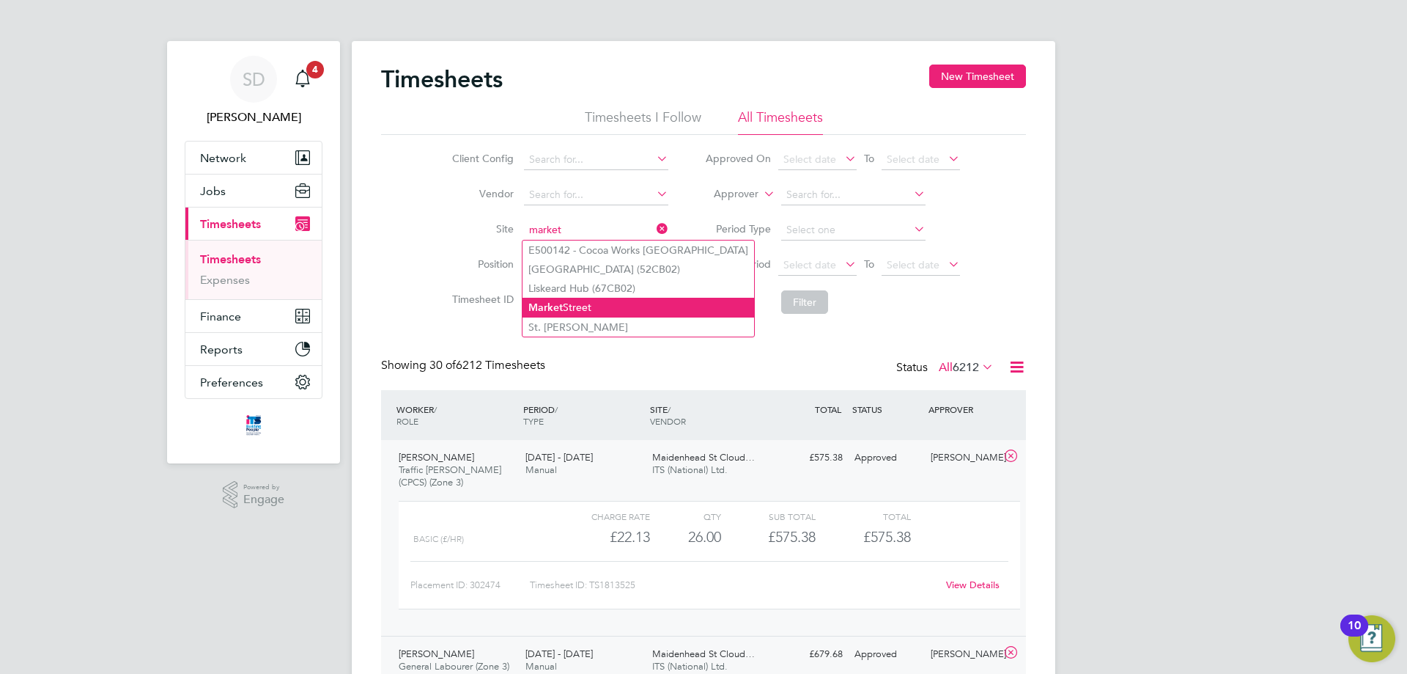 This screenshot has width=1407, height=674. What do you see at coordinates (545, 307) in the screenshot?
I see `b: Market` at bounding box center [545, 307].